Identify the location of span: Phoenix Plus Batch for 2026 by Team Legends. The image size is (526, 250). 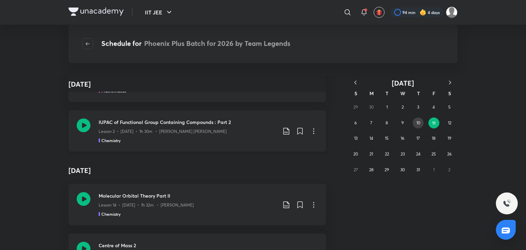
(217, 43).